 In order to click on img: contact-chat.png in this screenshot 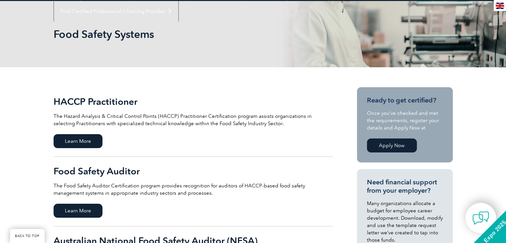, I will do `click(480, 218)`.